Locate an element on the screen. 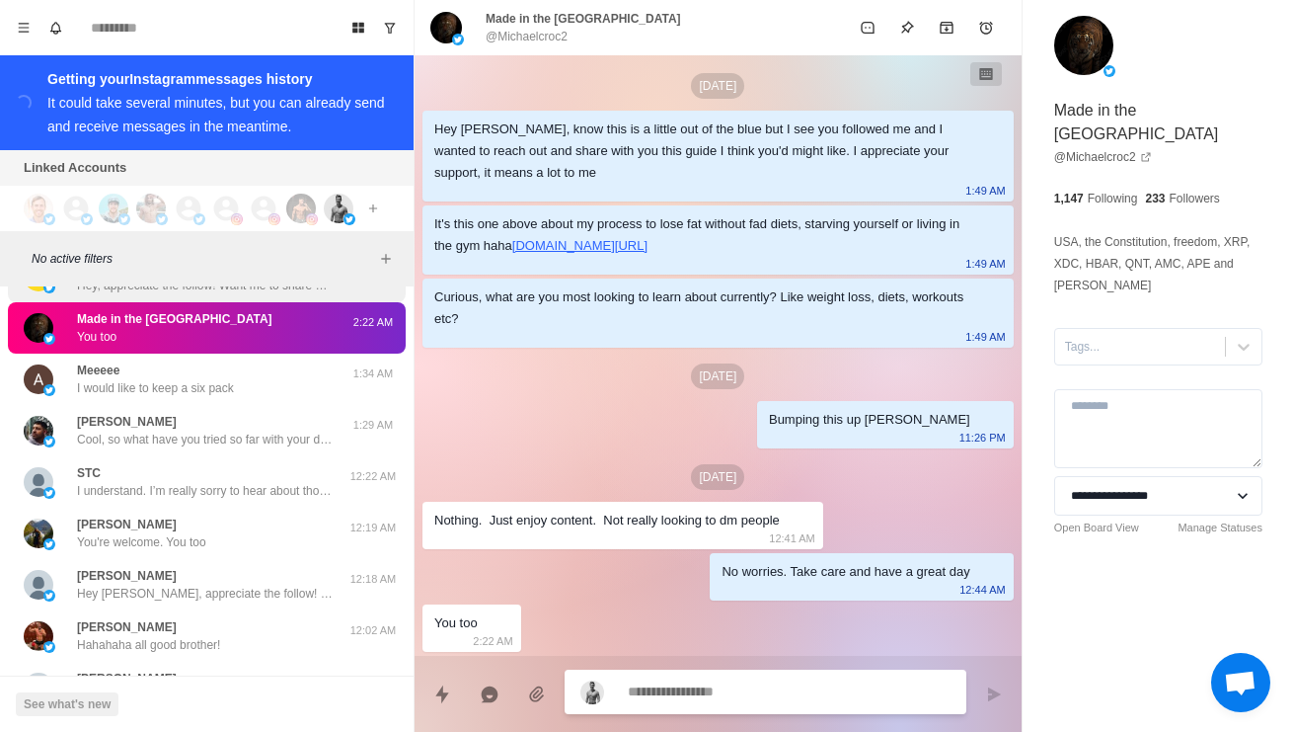 The width and height of the screenshot is (1294, 732). p: STC is located at coordinates (89, 473).